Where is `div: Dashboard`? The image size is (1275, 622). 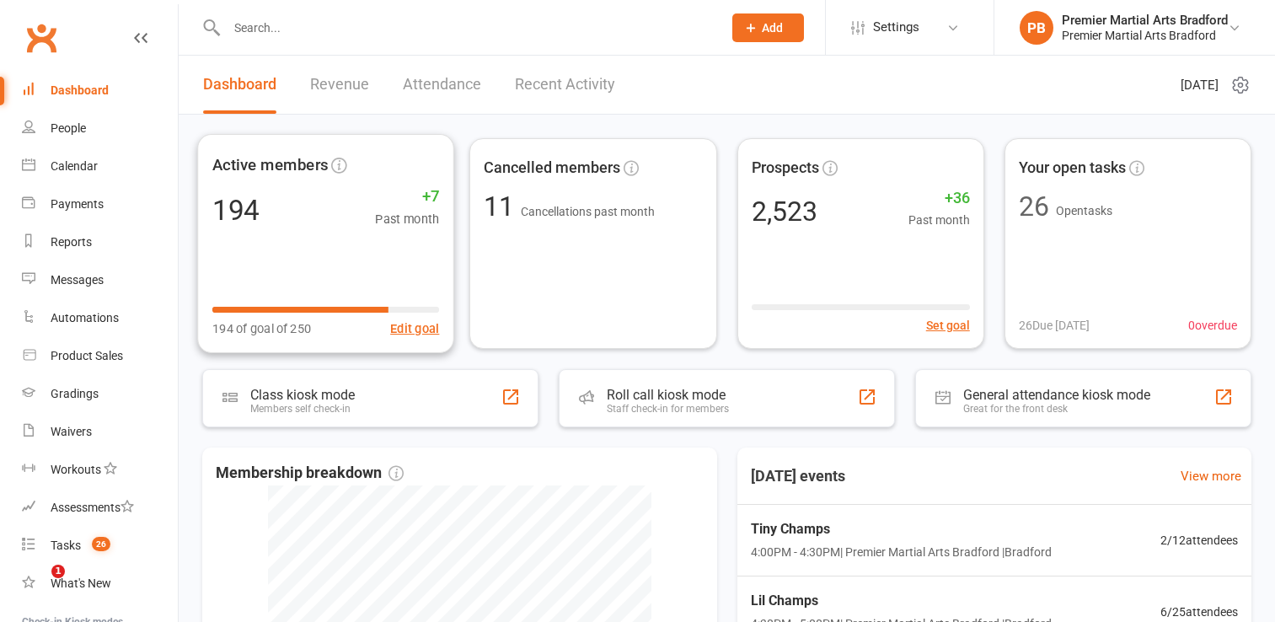
div: Dashboard is located at coordinates (79, 90).